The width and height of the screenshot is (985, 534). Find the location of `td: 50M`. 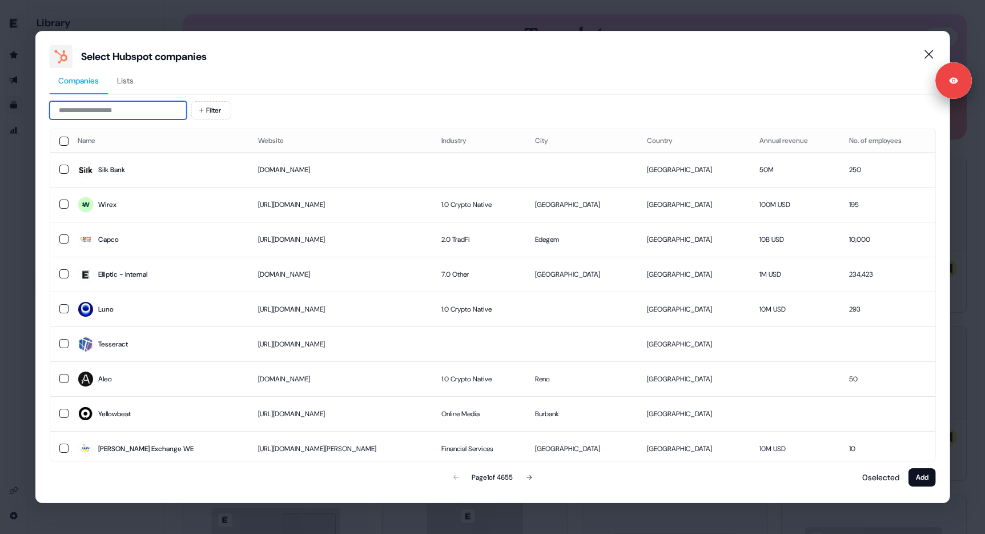

td: 50M is located at coordinates (795, 169).